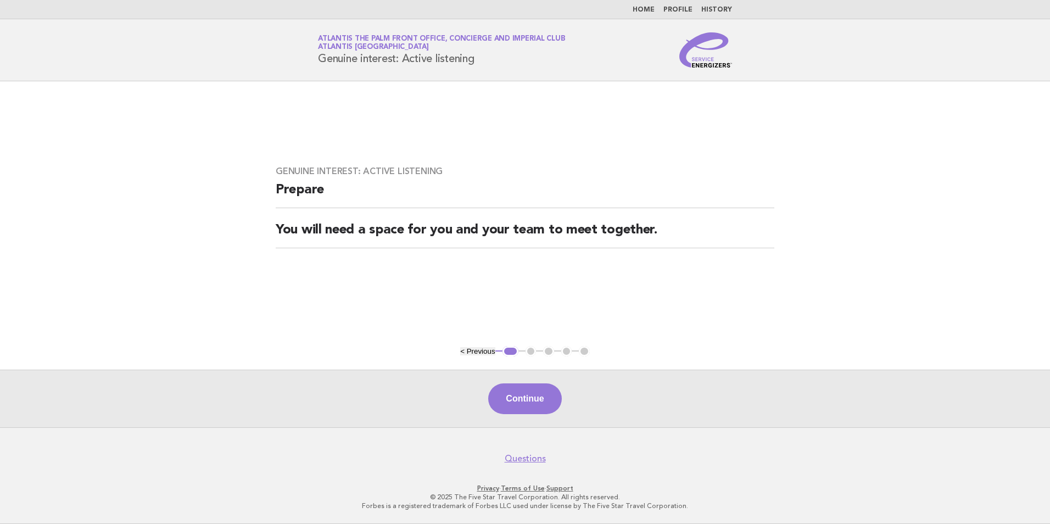  I want to click on img: Service Energizers, so click(706, 50).